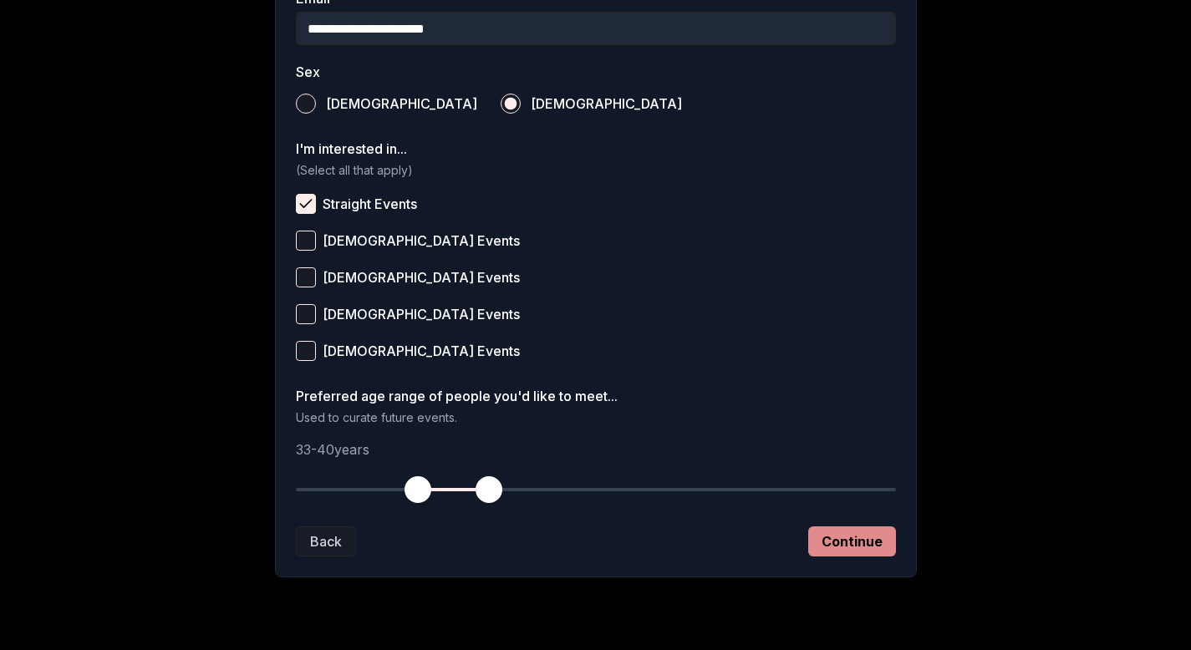 Image resolution: width=1191 pixels, height=650 pixels. Describe the element at coordinates (326, 542) in the screenshot. I see `button: Back` at that location.